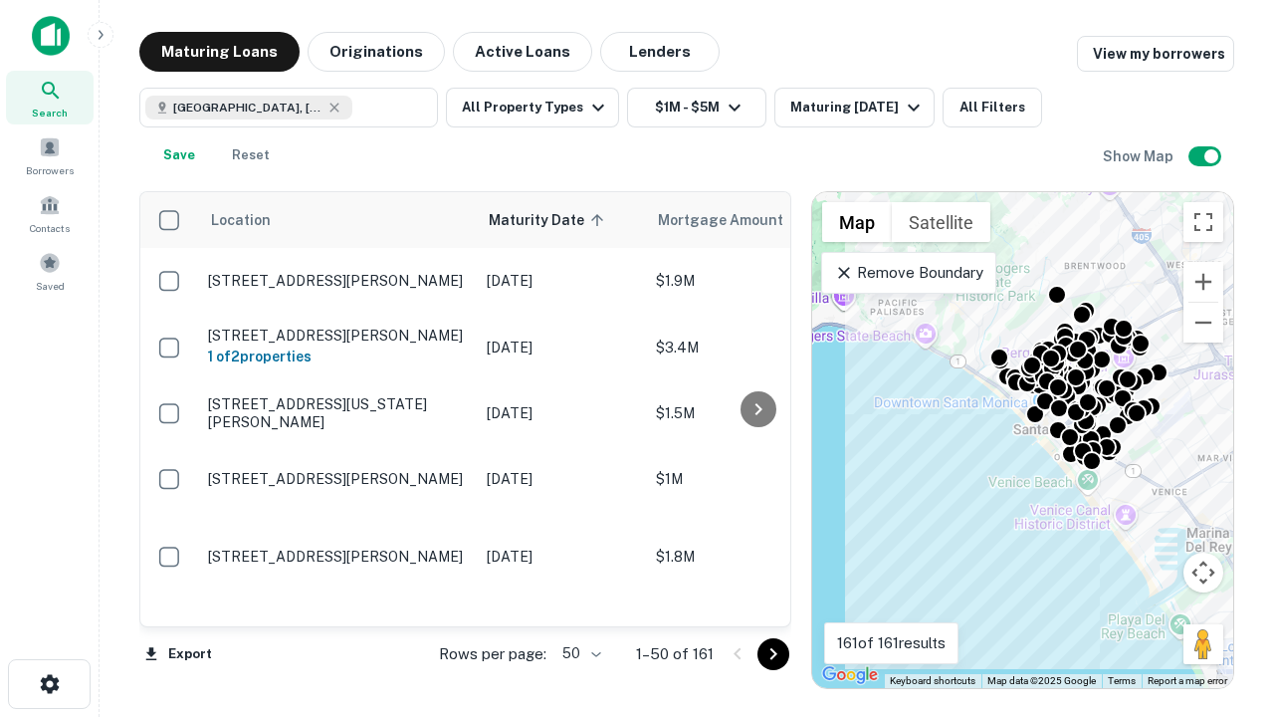  What do you see at coordinates (50, 271) in the screenshot?
I see `div: Saved` at bounding box center [50, 271].